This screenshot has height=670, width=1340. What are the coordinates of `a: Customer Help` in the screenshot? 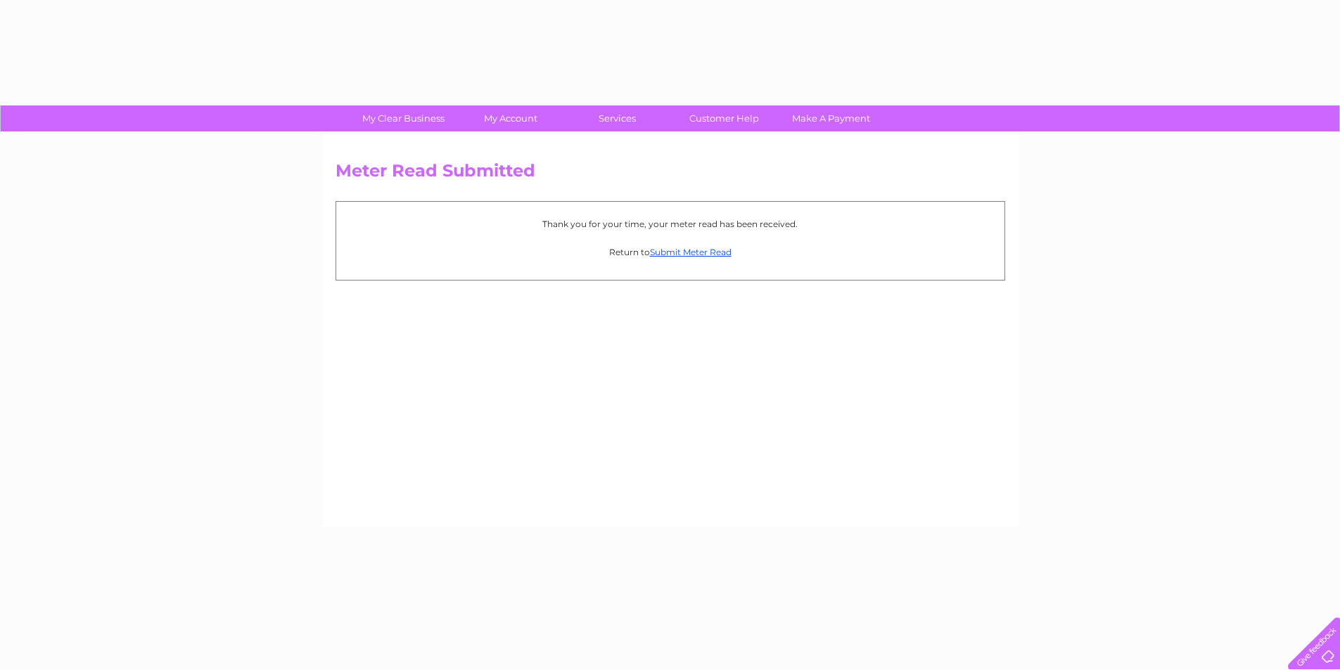 It's located at (724, 118).